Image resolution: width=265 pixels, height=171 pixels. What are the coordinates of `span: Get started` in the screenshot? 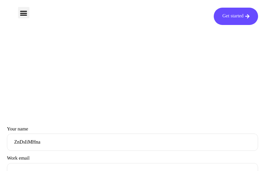 It's located at (233, 16).